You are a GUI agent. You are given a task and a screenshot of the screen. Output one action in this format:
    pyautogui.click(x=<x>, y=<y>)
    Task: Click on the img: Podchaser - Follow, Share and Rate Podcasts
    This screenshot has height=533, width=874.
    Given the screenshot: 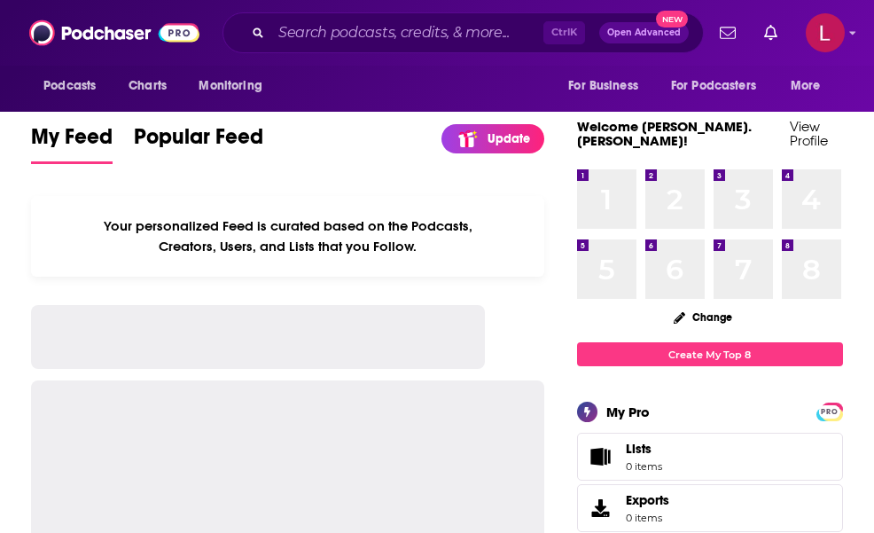 What is the action you would take?
    pyautogui.click(x=114, y=33)
    